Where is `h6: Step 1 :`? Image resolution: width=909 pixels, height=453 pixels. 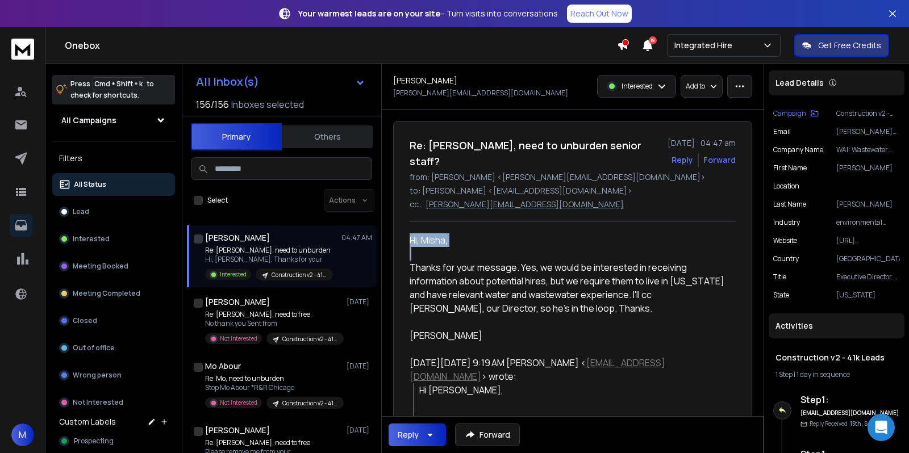
h6: Step 1 : is located at coordinates (850, 400).